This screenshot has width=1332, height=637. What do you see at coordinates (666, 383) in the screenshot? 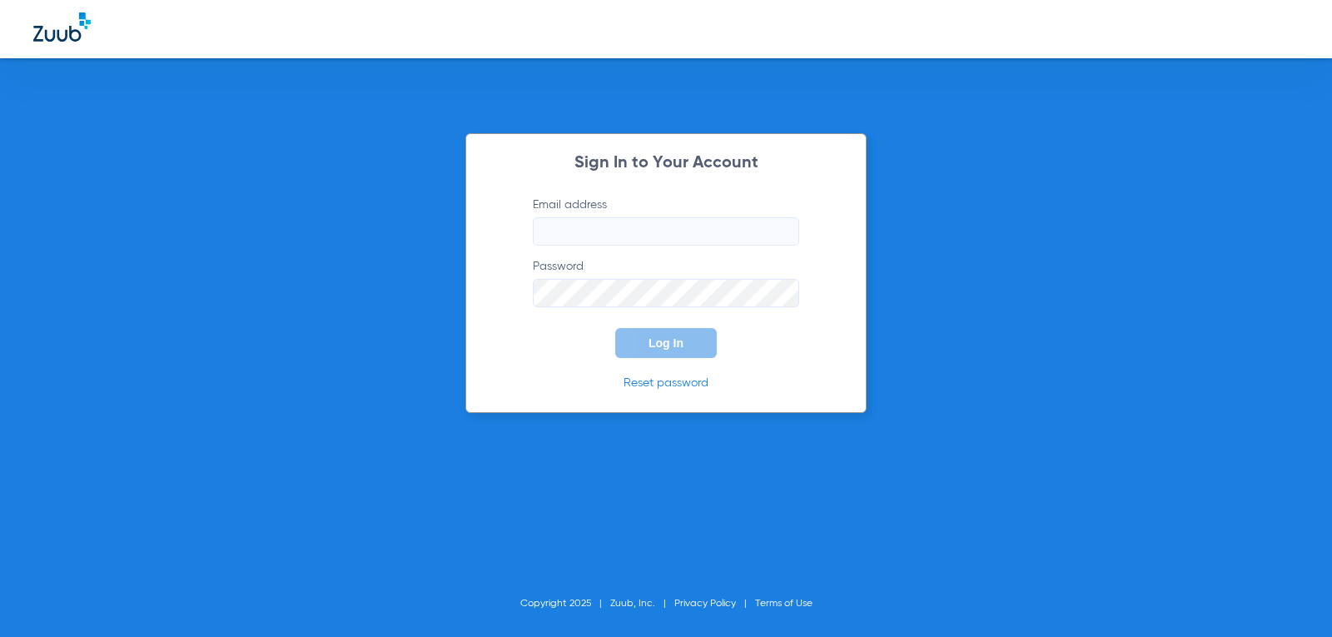
I see `a: Reset password` at bounding box center [666, 383].